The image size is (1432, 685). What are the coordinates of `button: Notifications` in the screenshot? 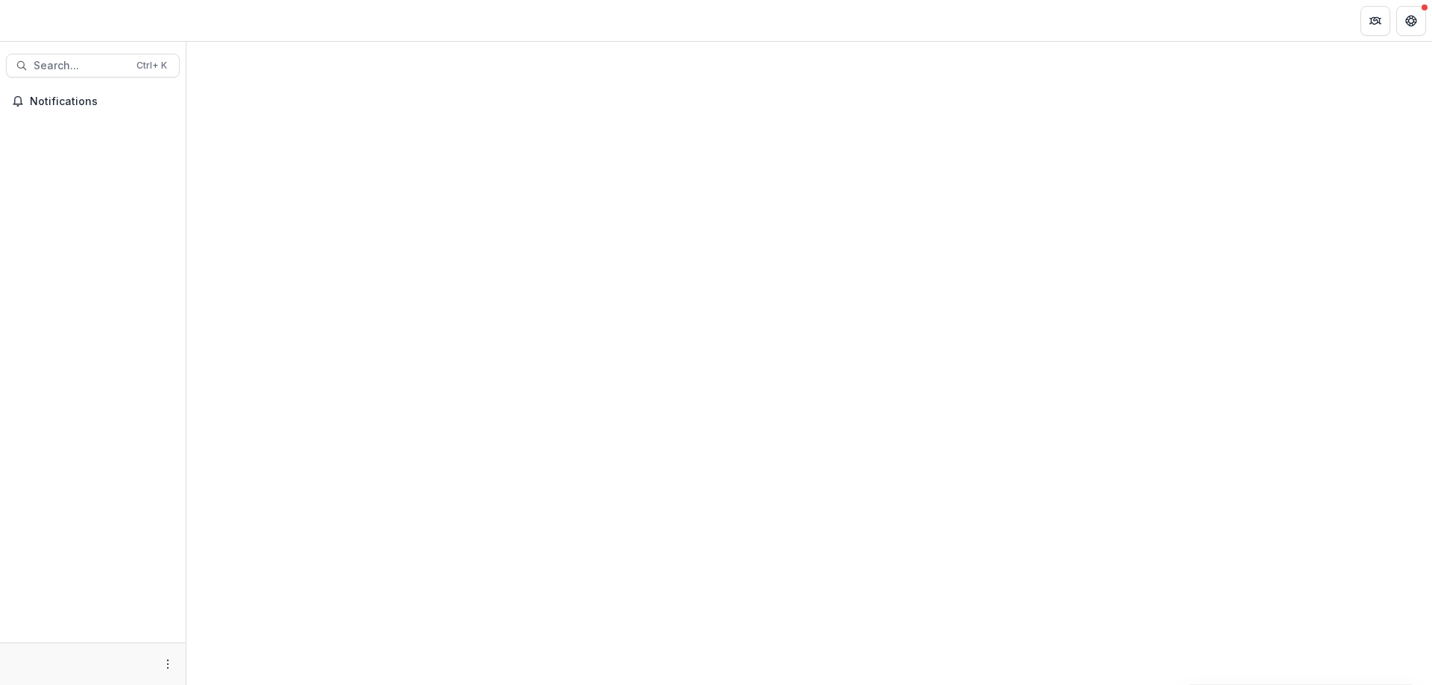 It's located at (92, 101).